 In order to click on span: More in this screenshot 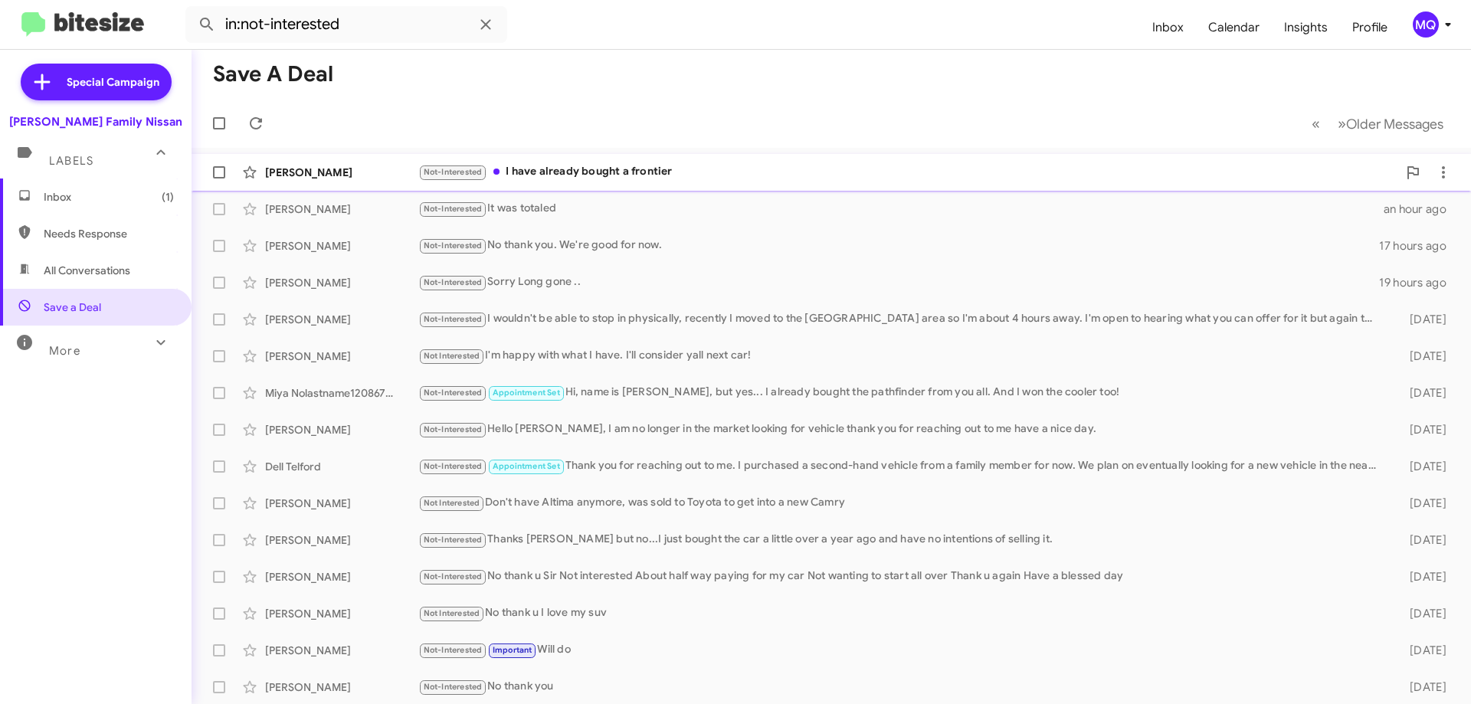, I will do `click(64, 351)`.